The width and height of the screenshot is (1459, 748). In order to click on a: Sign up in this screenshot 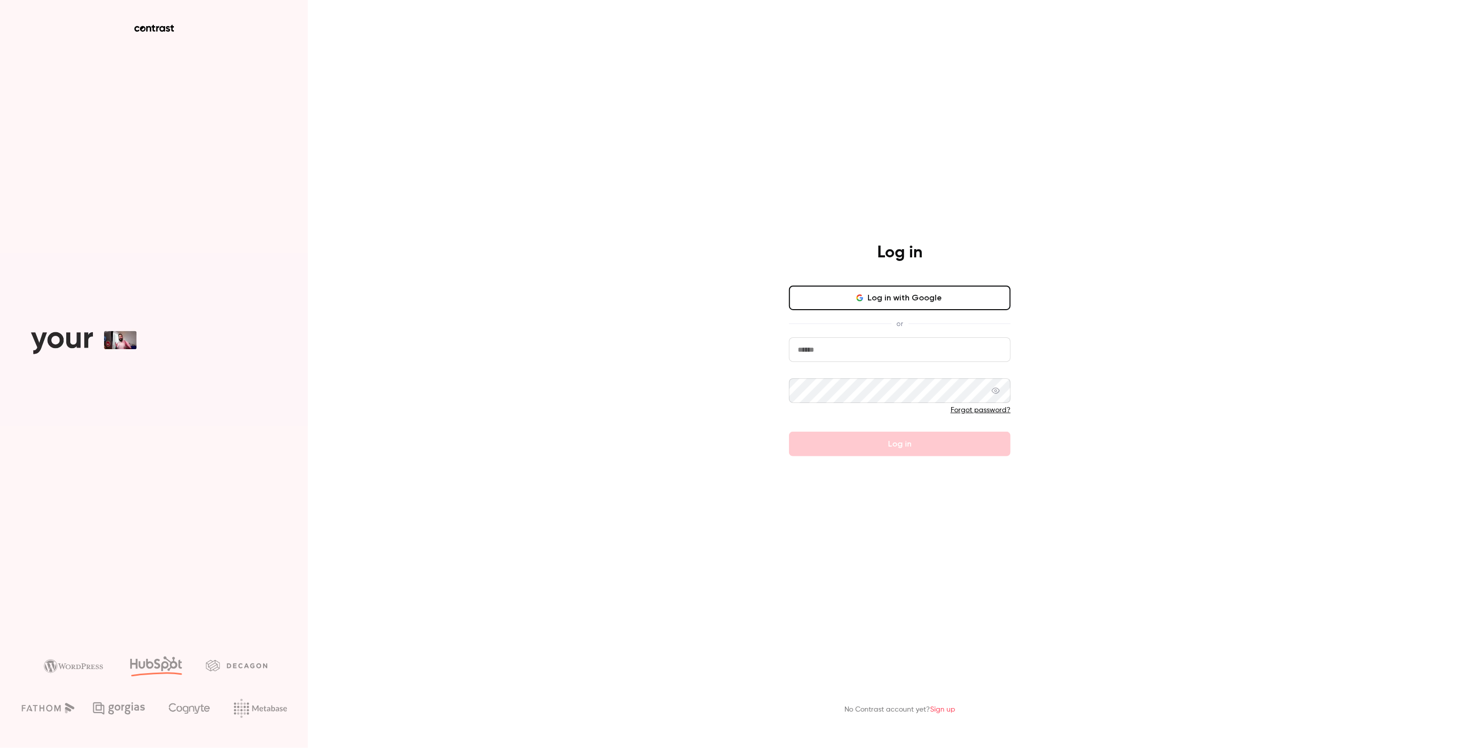, I will do `click(942, 710)`.